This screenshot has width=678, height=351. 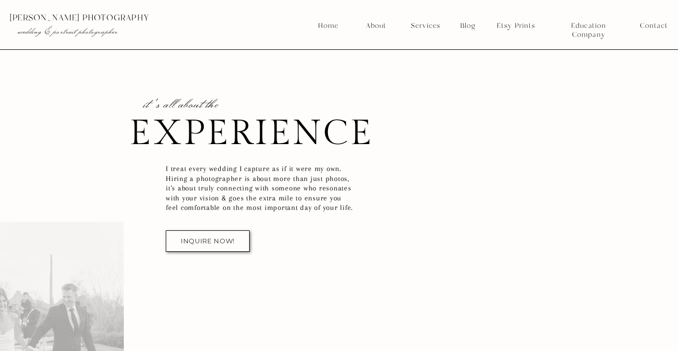 What do you see at coordinates (654, 26) in the screenshot?
I see `a: Contact` at bounding box center [654, 26].